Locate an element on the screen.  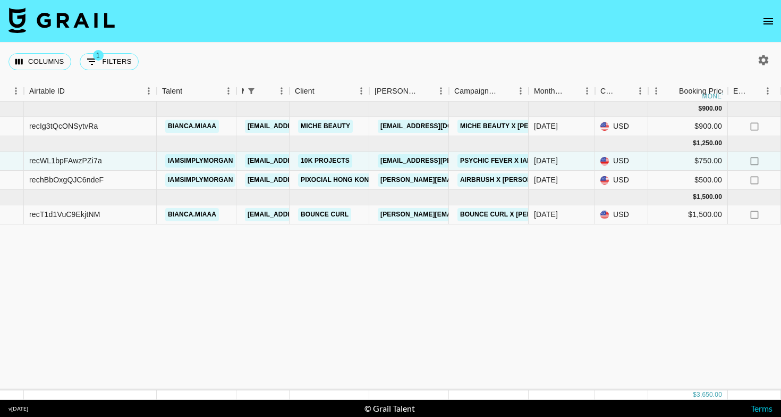
span: 1 is located at coordinates (98, 55).